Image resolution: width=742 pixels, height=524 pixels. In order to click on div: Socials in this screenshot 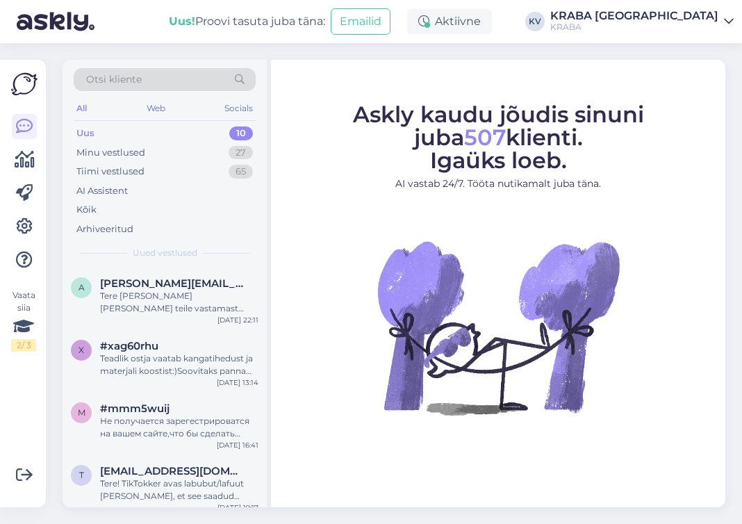, I will do `click(238, 108)`.